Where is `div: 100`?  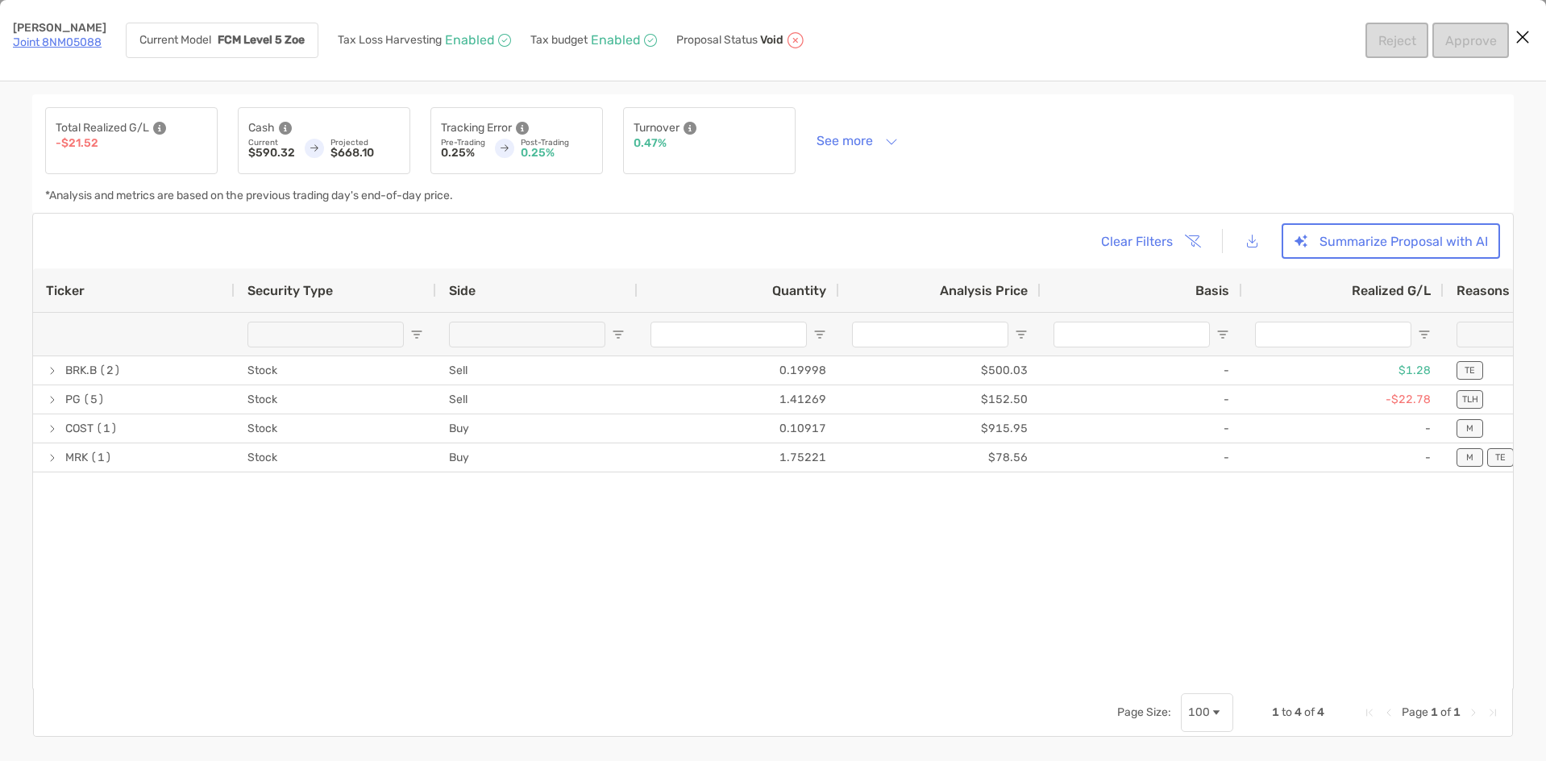
div: 100 is located at coordinates (1198, 712).